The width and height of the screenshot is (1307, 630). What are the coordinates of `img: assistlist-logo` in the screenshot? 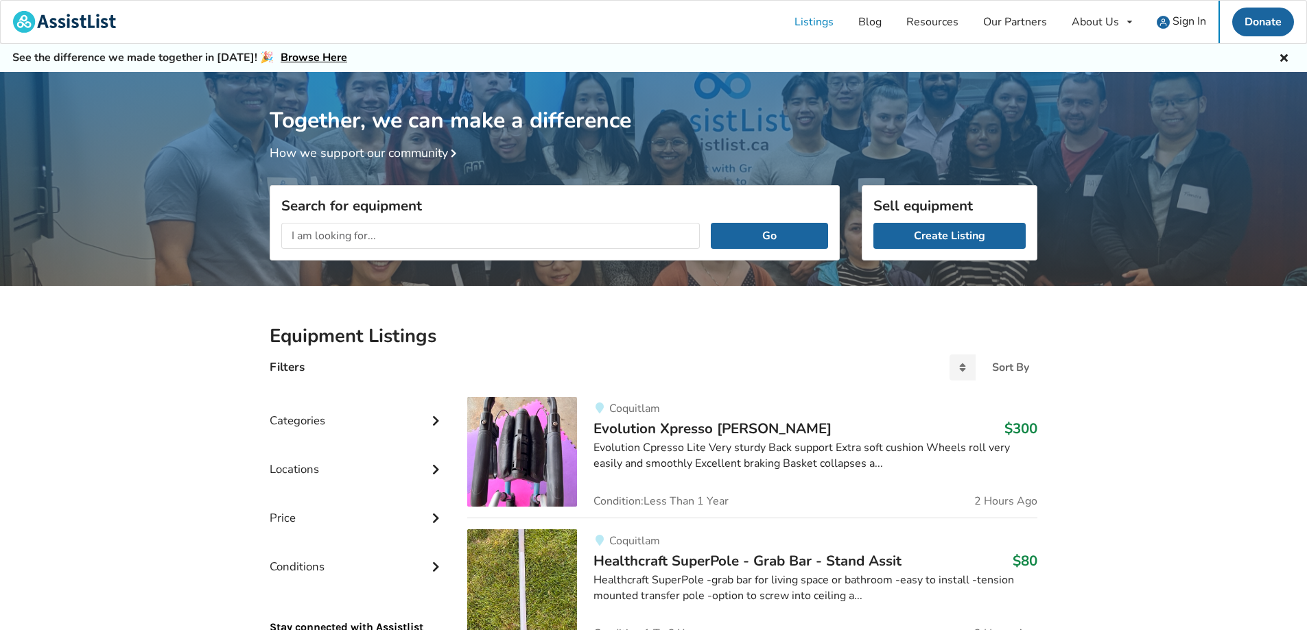 It's located at (64, 22).